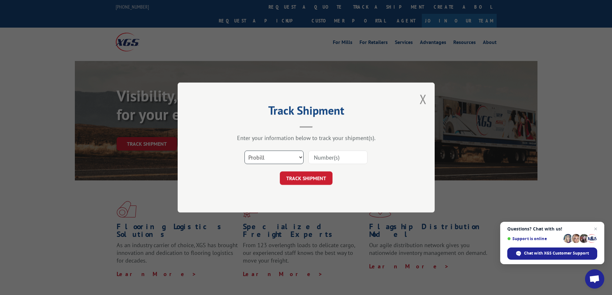 This screenshot has width=612, height=295. Describe the element at coordinates (535, 239) in the screenshot. I see `span: Support is online` at that location.